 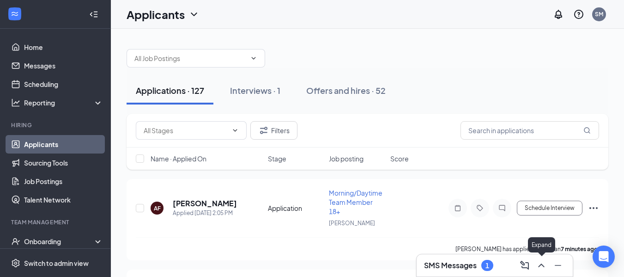 I want to click on button: ChevronUp, so click(x=541, y=265).